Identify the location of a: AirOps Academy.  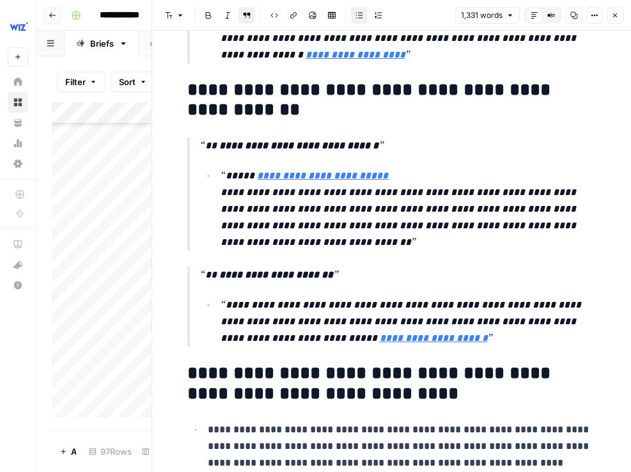
(18, 244).